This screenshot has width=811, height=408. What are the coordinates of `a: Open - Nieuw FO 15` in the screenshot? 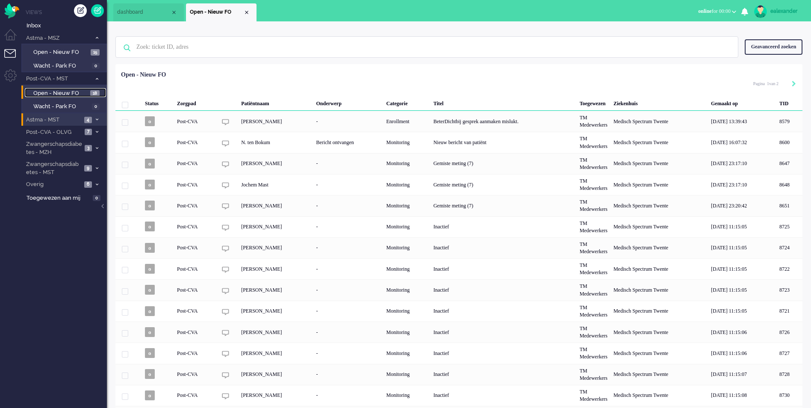 It's located at (65, 52).